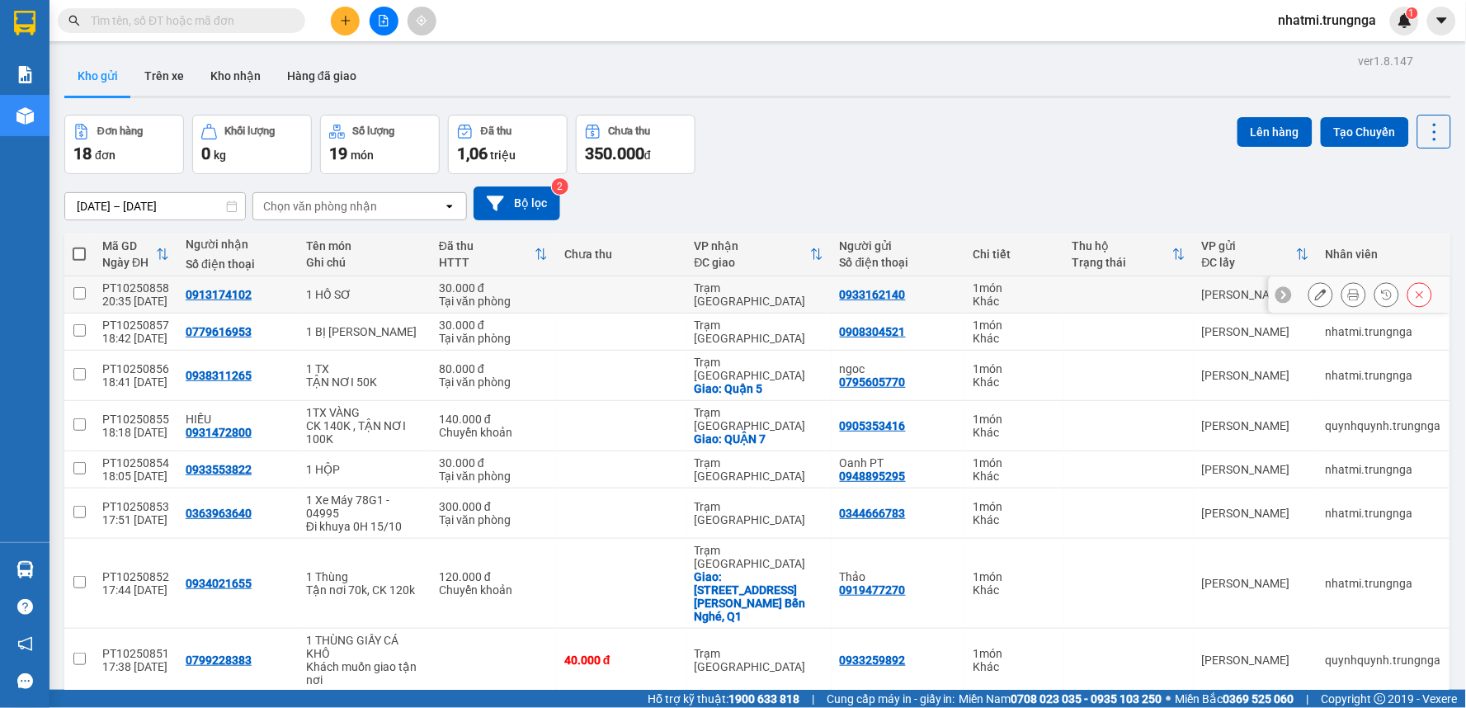  Describe the element at coordinates (188, 21) in the screenshot. I see `input: Tìm tên, số ĐT hoặc mã đơn` at that location.